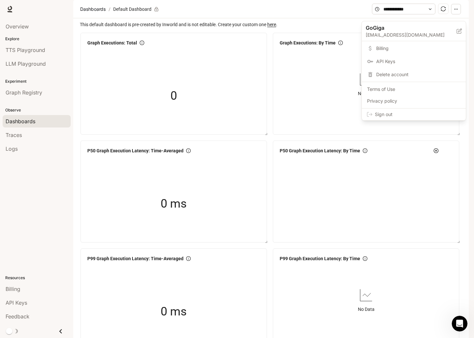 Image resolution: width=474 pixels, height=338 pixels. I want to click on div: Sign out, so click(413, 114).